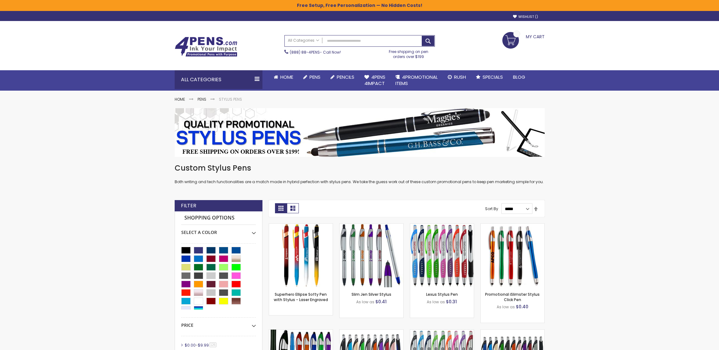 Image resolution: width=719 pixels, height=350 pixels. Describe the element at coordinates (218, 230) in the screenshot. I see `div: Select A Color` at that location.